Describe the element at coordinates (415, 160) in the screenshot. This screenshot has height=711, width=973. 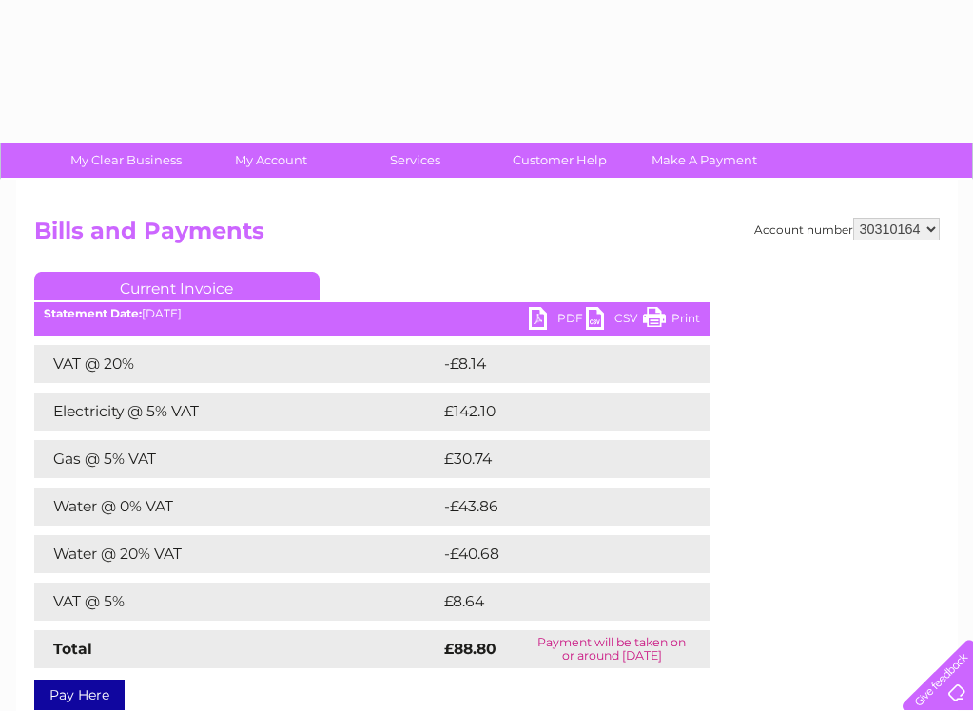
I see `a: Services` at that location.